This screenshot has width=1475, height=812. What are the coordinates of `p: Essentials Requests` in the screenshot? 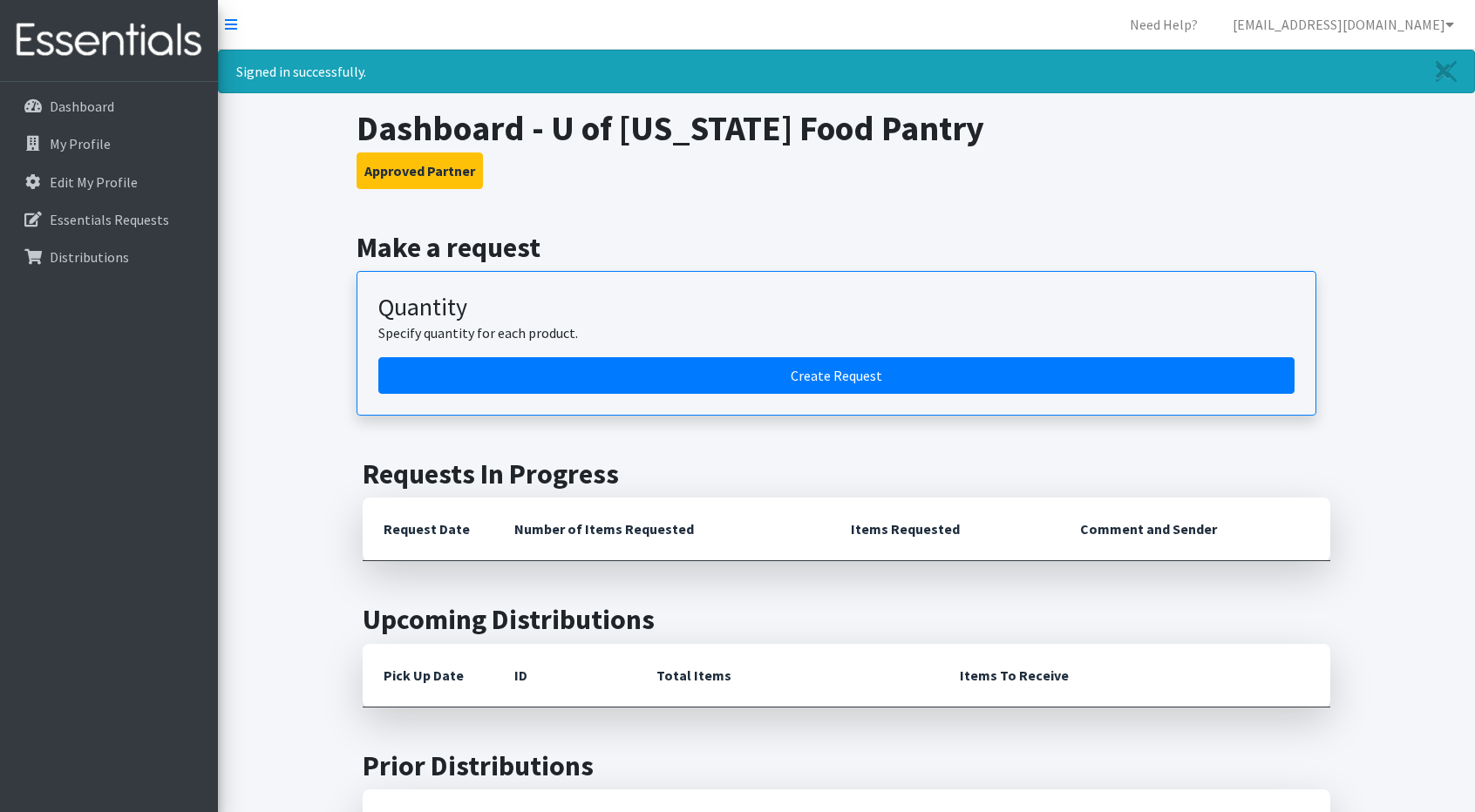 It's located at (109, 219).